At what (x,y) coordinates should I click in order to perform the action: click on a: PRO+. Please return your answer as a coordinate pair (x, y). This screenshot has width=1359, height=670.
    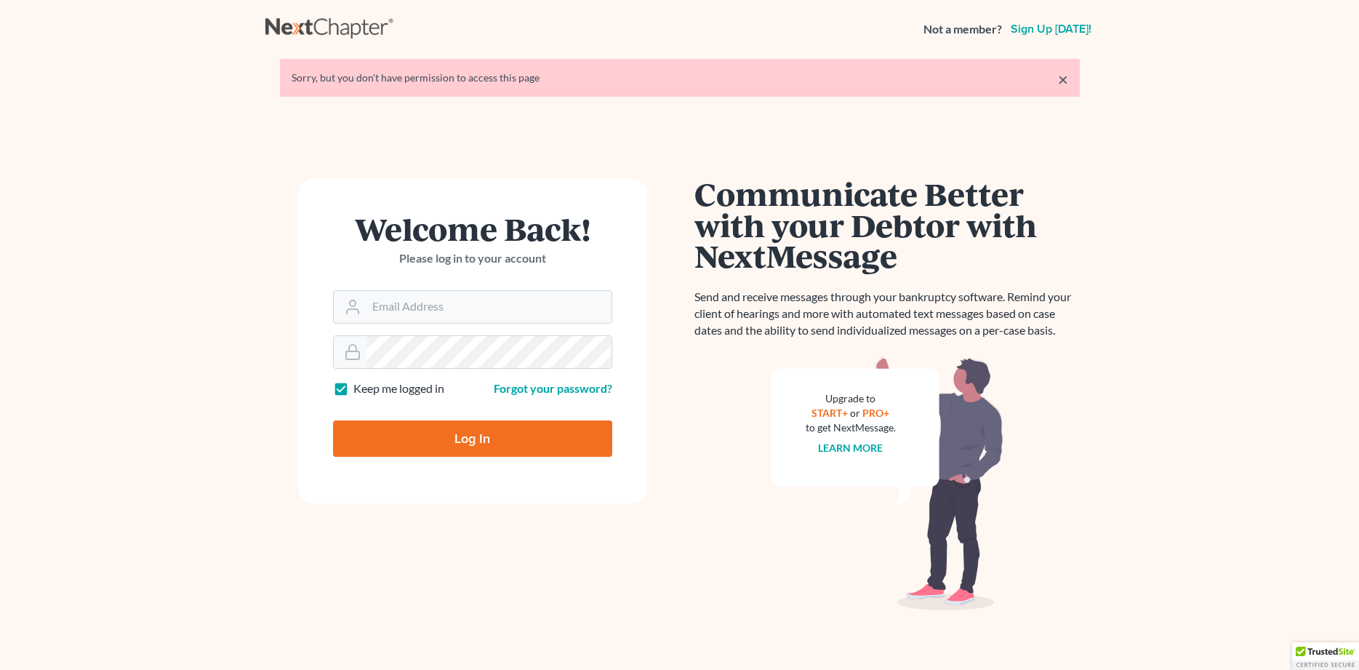
    Looking at the image, I should click on (875, 412).